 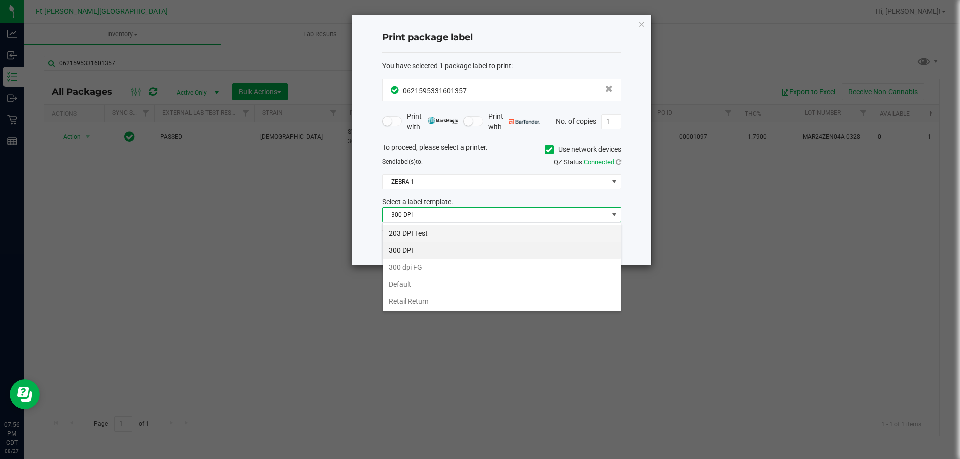 I want to click on span: No. of copies, so click(x=576, y=121).